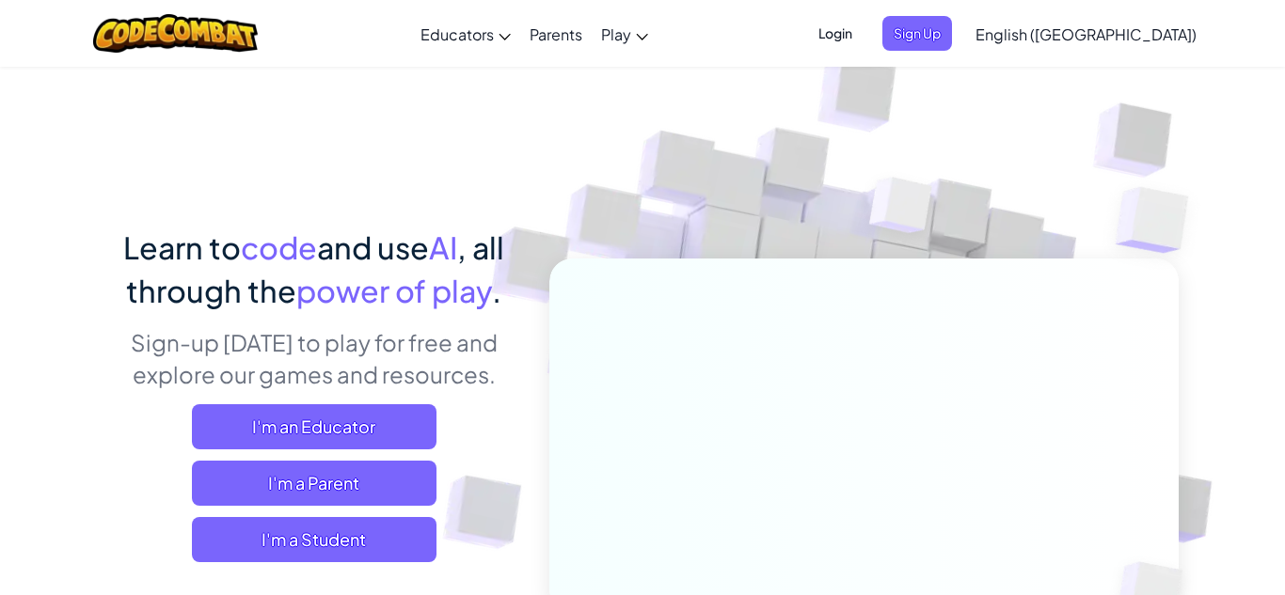 The image size is (1285, 595). What do you see at coordinates (314, 483) in the screenshot?
I see `span: I'm a Parent` at bounding box center [314, 483].